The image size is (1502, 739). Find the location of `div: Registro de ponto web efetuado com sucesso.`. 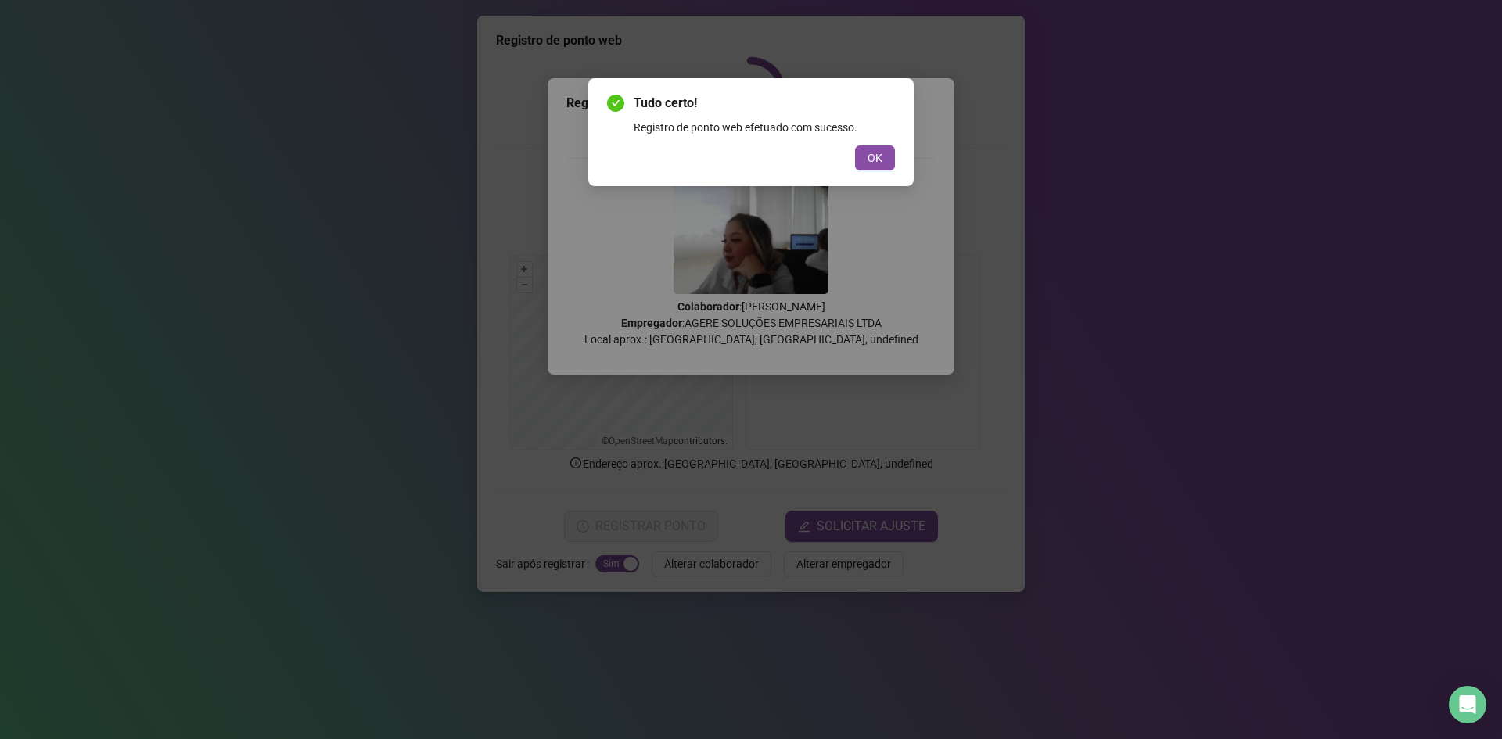

div: Registro de ponto web efetuado com sucesso. is located at coordinates (764, 128).